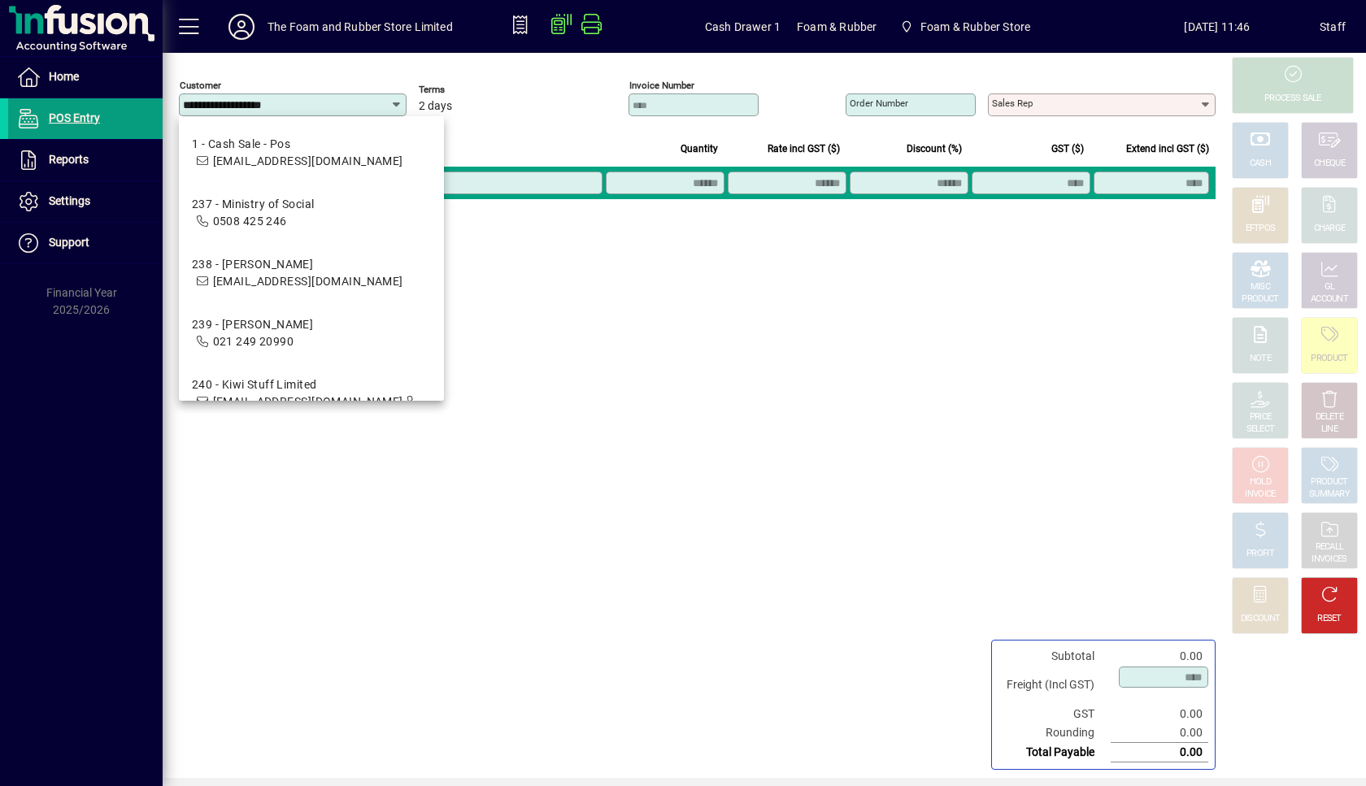 This screenshot has height=786, width=1366. I want to click on mat-option: 239 - Carlene Kelly, so click(311, 333).